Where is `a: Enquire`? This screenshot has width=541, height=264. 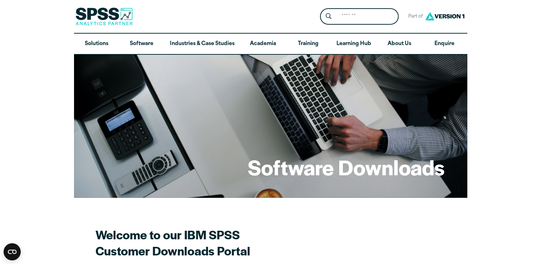 a: Enquire is located at coordinates (444, 44).